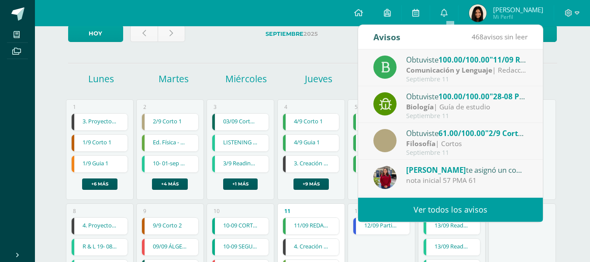  What do you see at coordinates (420, 107) in the screenshot?
I see `strong: Biología` at bounding box center [420, 107].